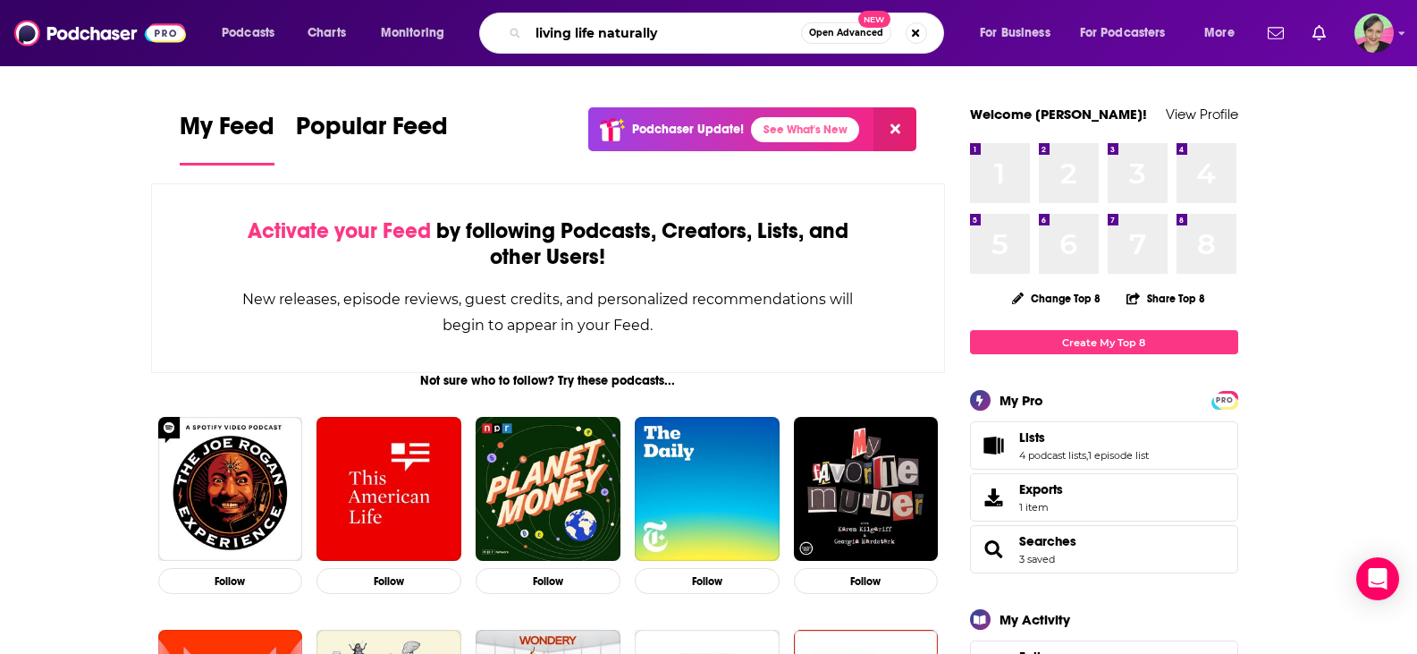 The width and height of the screenshot is (1417, 654). Describe the element at coordinates (866, 489) in the screenshot. I see `a: My Favorite Murder with Karen Kilgariff and Georgia Hardstark` at that location.